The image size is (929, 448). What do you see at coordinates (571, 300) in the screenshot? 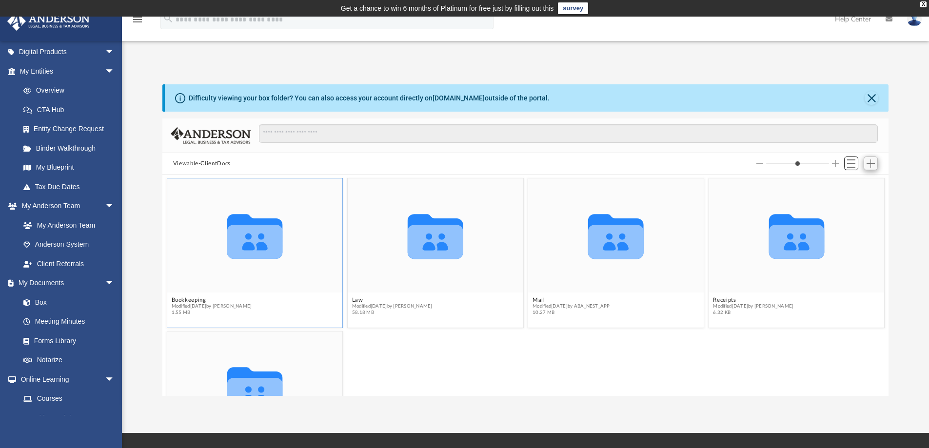
I see `button: Mail` at bounding box center [571, 300].